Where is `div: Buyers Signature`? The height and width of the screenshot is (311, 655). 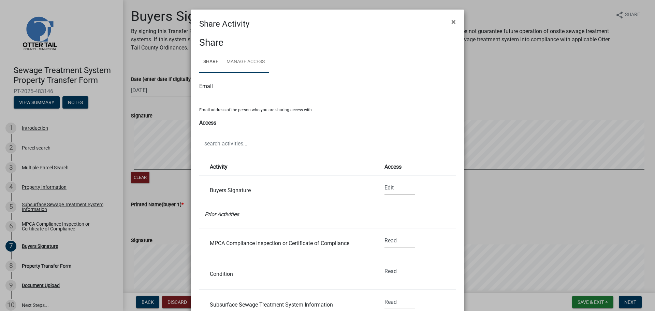
div: Buyers Signature is located at coordinates (287, 191).